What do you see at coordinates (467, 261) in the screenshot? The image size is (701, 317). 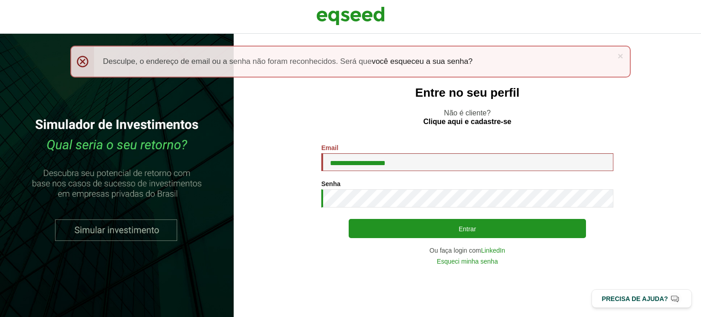 I see `a: Esqueci minha senha` at bounding box center [467, 261].